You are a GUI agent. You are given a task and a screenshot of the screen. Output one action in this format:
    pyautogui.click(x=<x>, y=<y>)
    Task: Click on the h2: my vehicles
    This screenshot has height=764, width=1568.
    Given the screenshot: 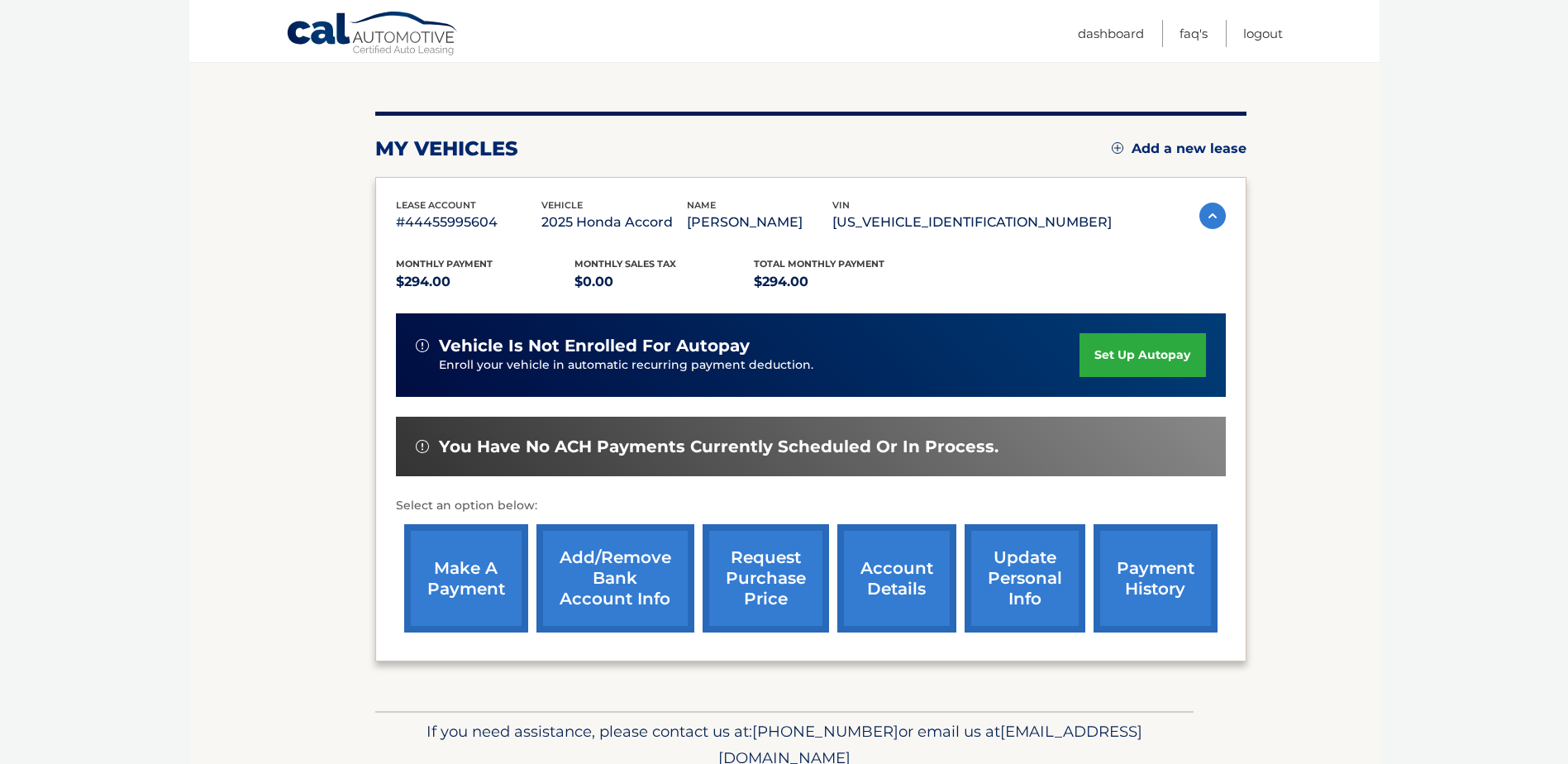 What is the action you would take?
    pyautogui.click(x=446, y=149)
    